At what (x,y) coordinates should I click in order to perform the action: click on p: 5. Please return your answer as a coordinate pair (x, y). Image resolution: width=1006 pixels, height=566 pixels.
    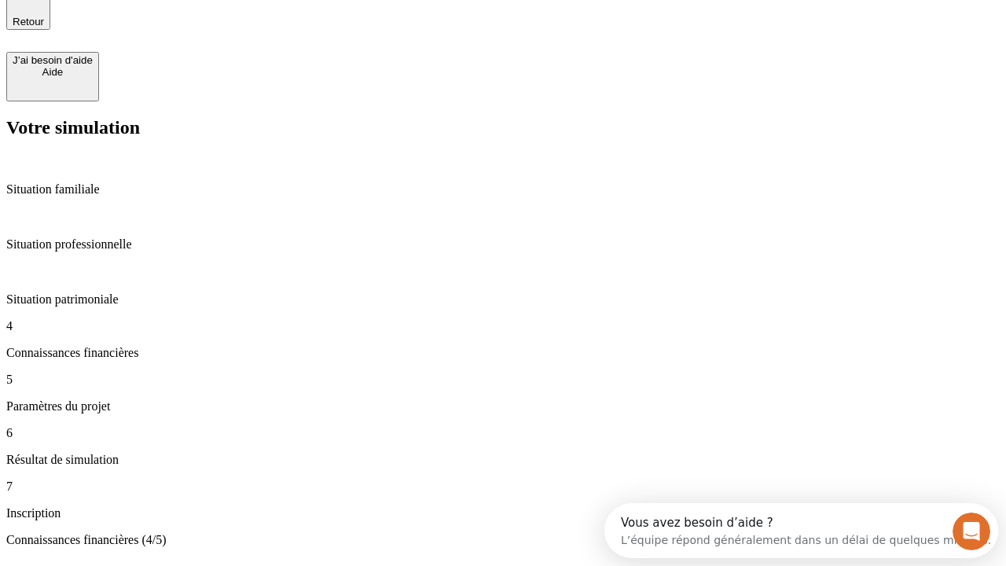
    Looking at the image, I should click on (503, 379).